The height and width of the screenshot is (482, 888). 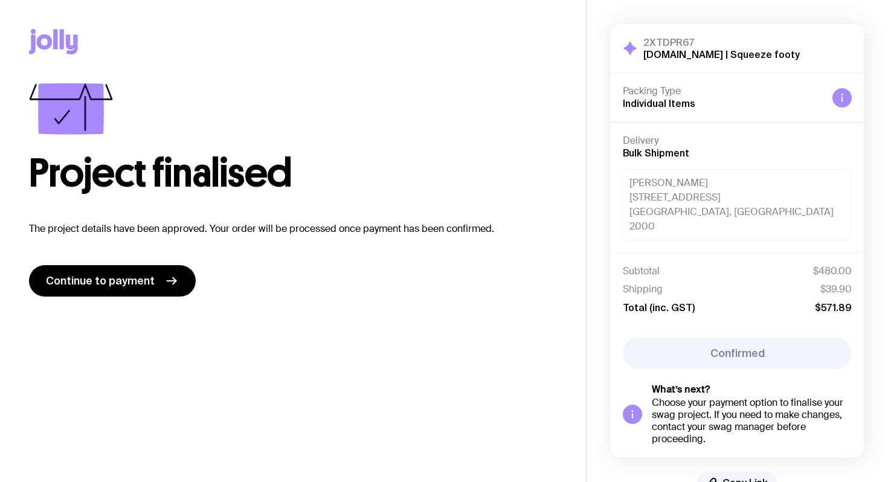 What do you see at coordinates (833, 271) in the screenshot?
I see `span: $480.00` at bounding box center [833, 271].